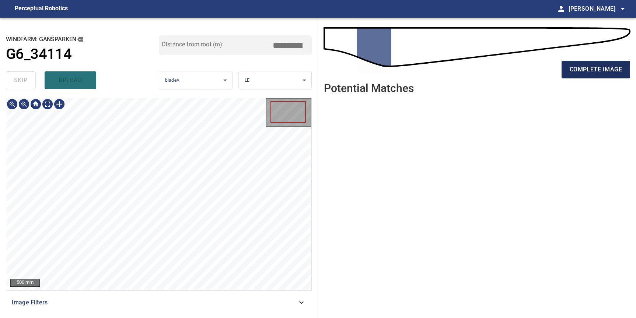  What do you see at coordinates (82, 54) in the screenshot?
I see `a: G6_34114` at bounding box center [82, 54].